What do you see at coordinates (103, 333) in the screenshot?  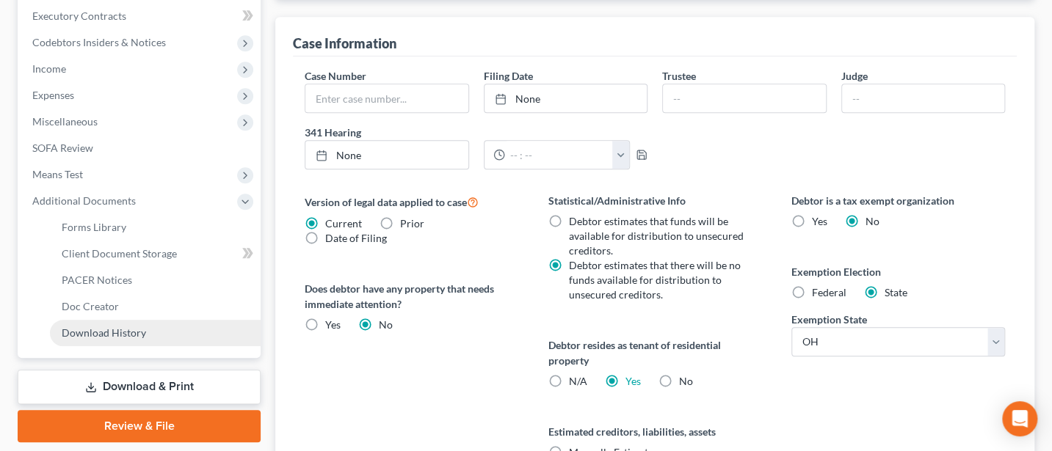 I see `span: Download History` at bounding box center [103, 333].